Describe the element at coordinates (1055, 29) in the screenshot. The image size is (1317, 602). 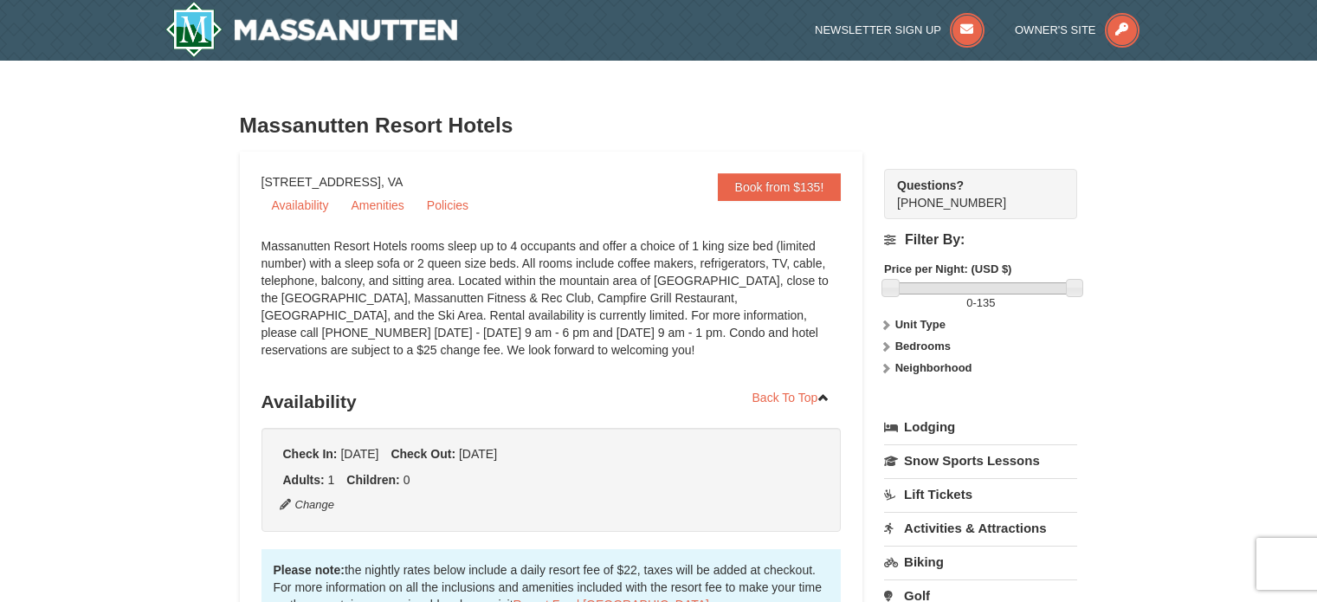
I see `span: Owner's Site` at that location.